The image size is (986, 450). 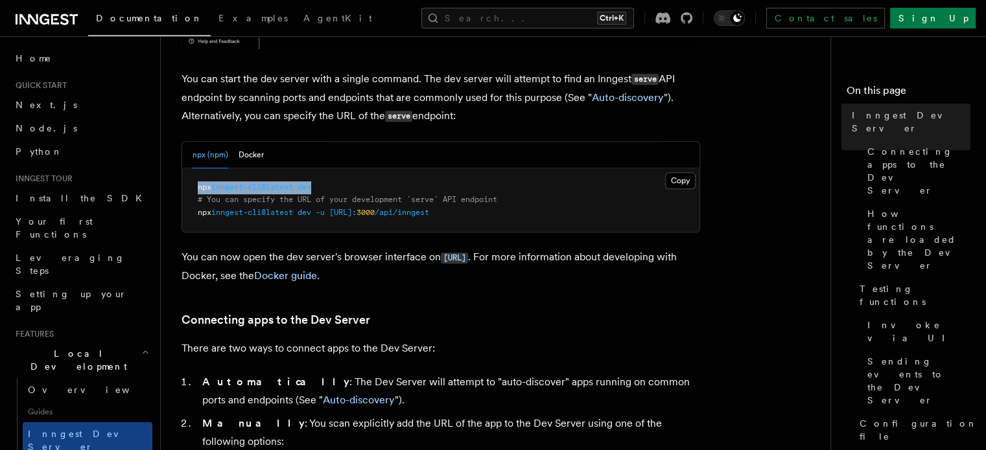 I want to click on span: Node.js, so click(x=46, y=128).